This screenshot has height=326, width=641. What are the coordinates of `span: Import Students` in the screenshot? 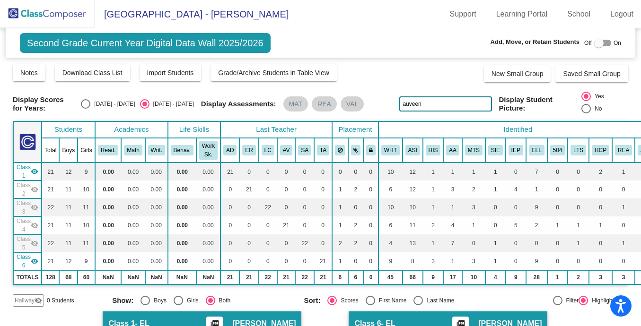 It's located at (170, 73).